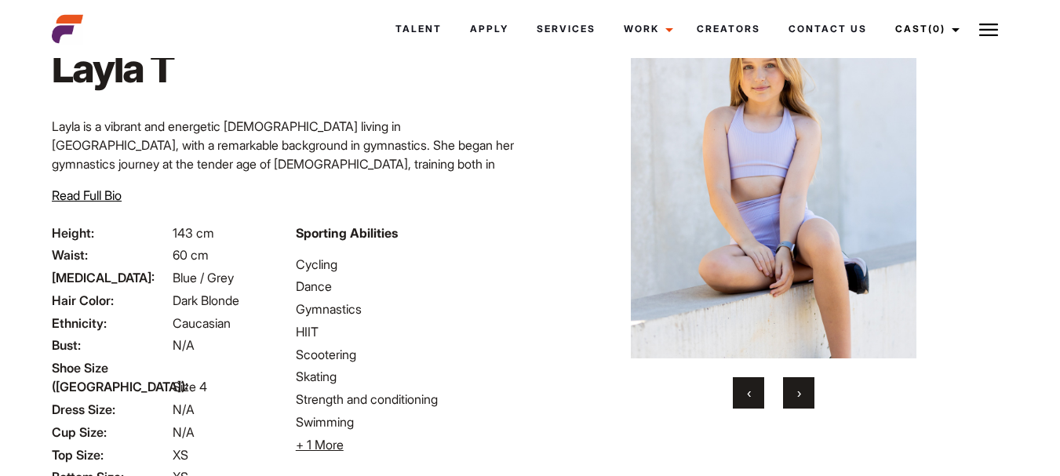 This screenshot has height=476, width=1060. I want to click on span: Previous, so click(748, 393).